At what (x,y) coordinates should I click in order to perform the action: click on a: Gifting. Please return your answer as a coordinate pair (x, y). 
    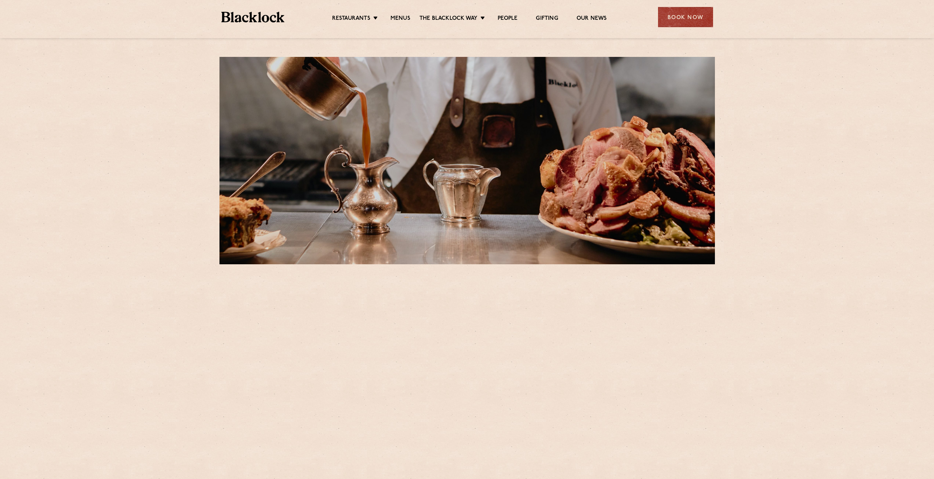
    Looking at the image, I should click on (547, 19).